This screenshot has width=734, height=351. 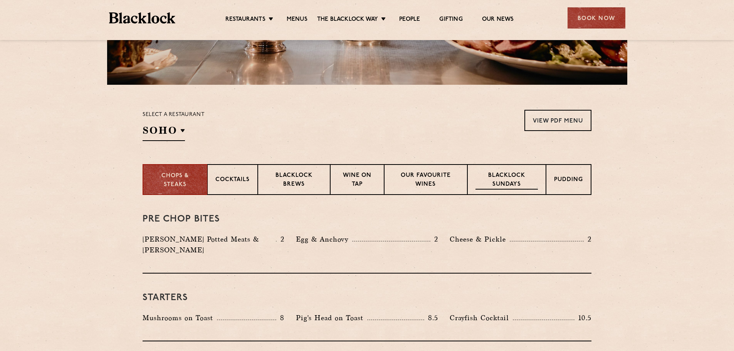 I want to click on a: Restaurants, so click(x=245, y=20).